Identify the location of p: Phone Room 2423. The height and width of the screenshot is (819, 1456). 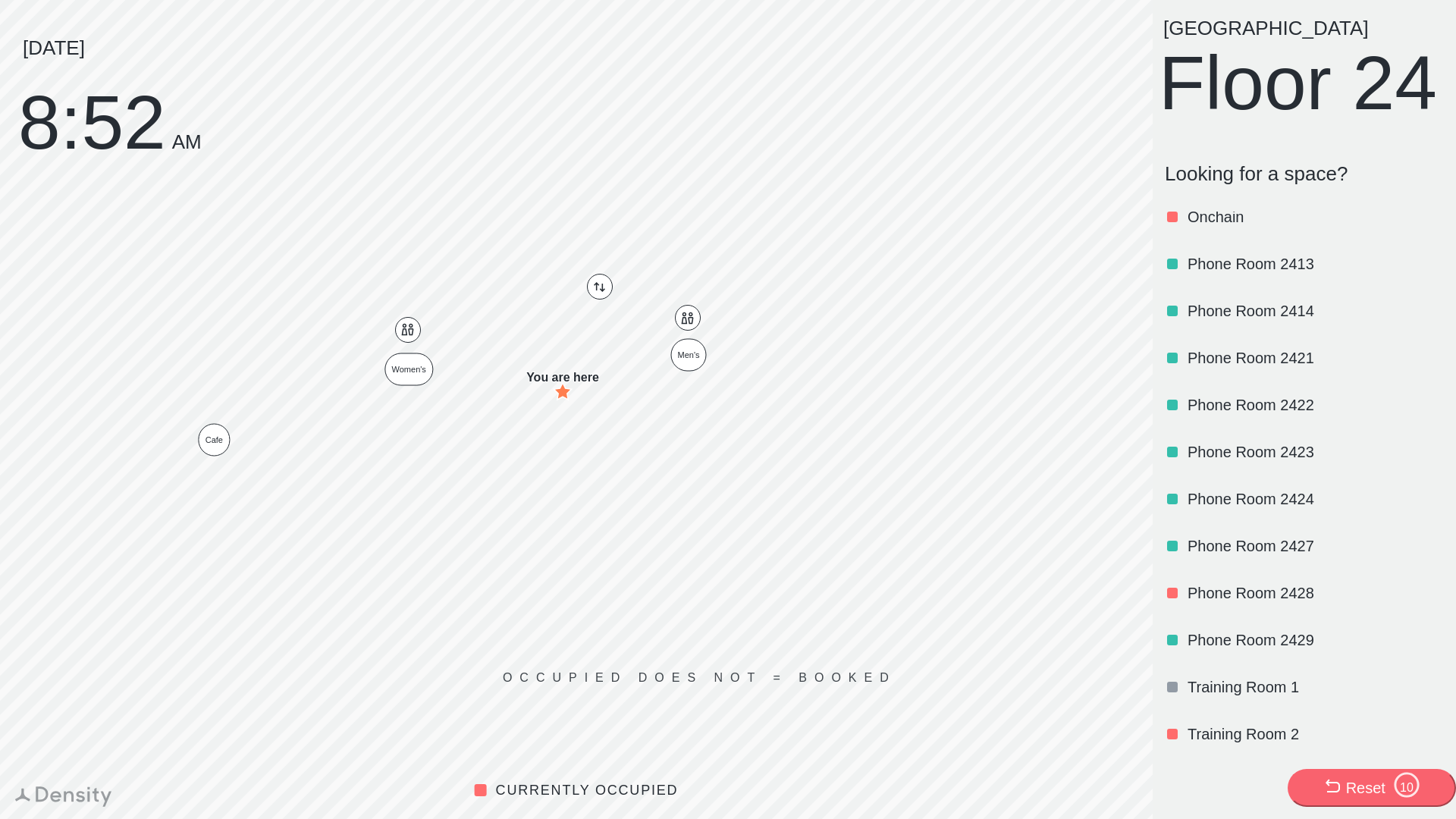
(1314, 452).